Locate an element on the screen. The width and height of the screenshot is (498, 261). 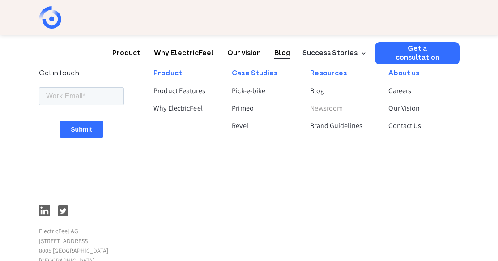
a: Product is located at coordinates (126, 50).